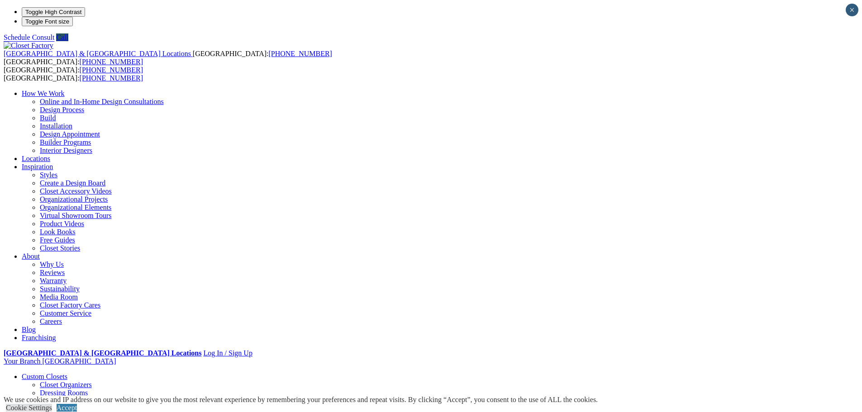  Describe the element at coordinates (70, 134) in the screenshot. I see `a: Design Appointment` at that location.